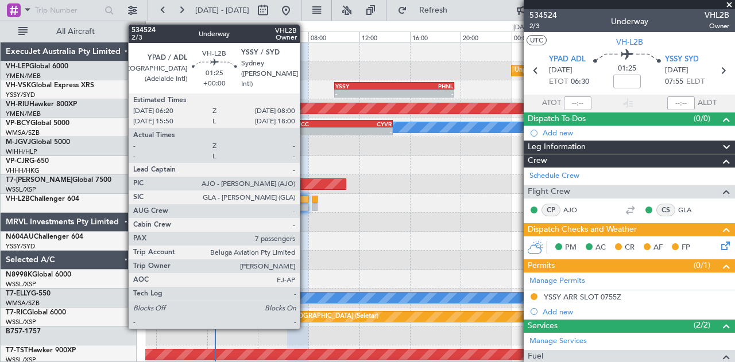  Describe the element at coordinates (558, 82) in the screenshot. I see `span: ETOT` at that location.